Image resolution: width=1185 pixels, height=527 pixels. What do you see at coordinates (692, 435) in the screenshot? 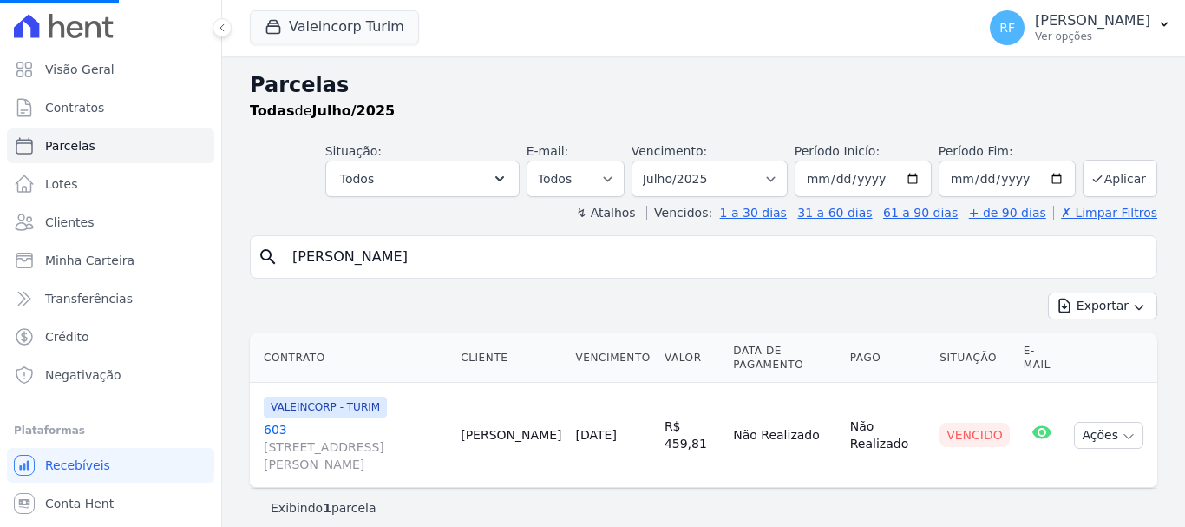
I see `td: R$ 459,81` at bounding box center [692, 435].